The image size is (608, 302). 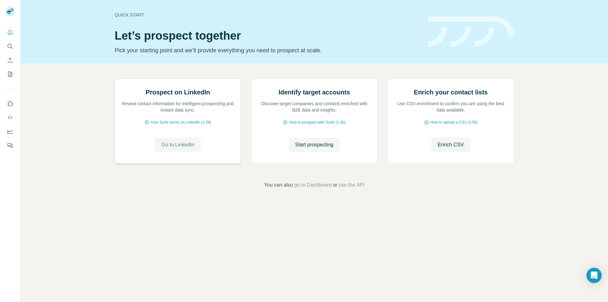 I want to click on h1: Let’s prospect together, so click(x=267, y=36).